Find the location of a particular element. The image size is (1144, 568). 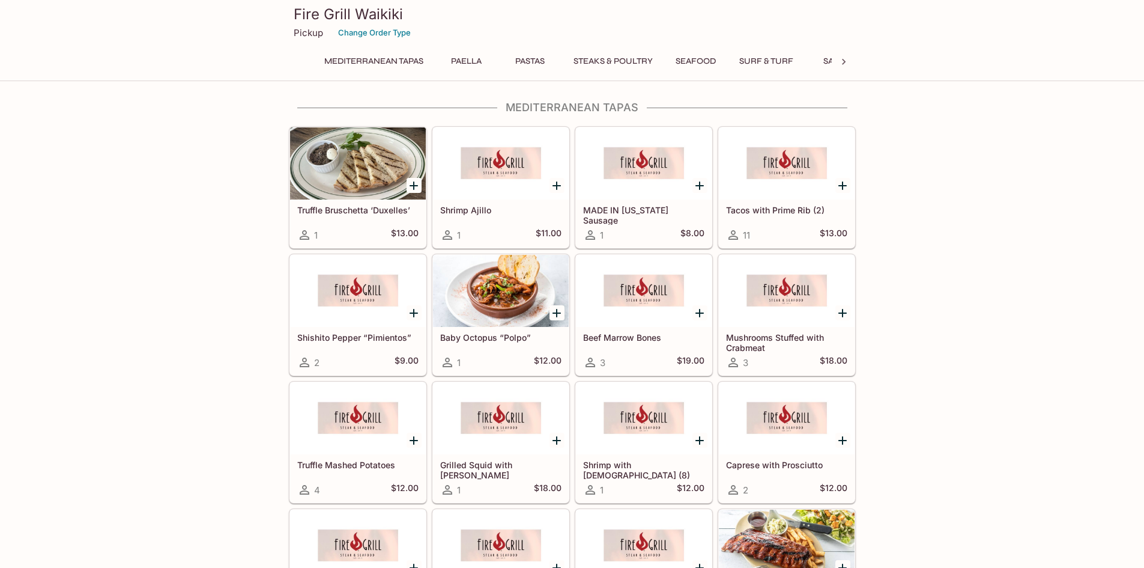

button: Add MADE IN HAWAII Sausage is located at coordinates (700, 185).